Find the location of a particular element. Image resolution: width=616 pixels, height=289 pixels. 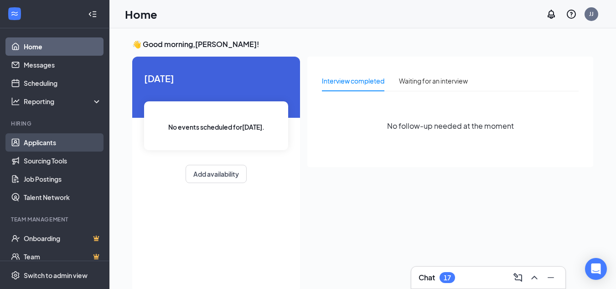

svg: QuestionInfo is located at coordinates (572, 14).